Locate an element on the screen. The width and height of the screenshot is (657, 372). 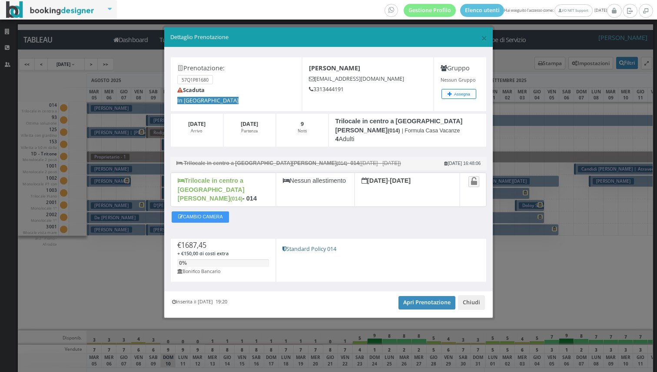
h4: Prenotazione: is located at coordinates (236, 68).